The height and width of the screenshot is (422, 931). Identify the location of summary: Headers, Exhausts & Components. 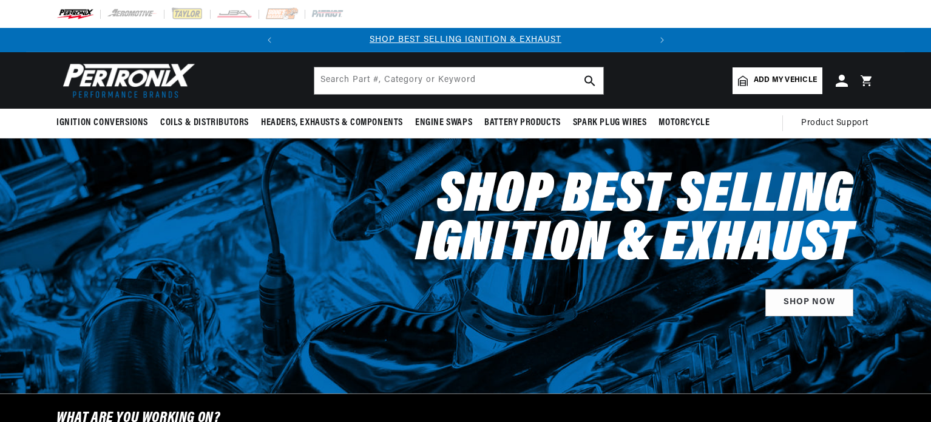
(332, 123).